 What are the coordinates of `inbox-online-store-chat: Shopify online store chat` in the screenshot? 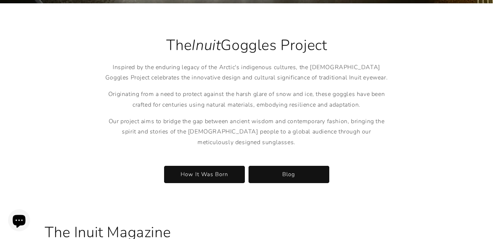 It's located at (19, 221).